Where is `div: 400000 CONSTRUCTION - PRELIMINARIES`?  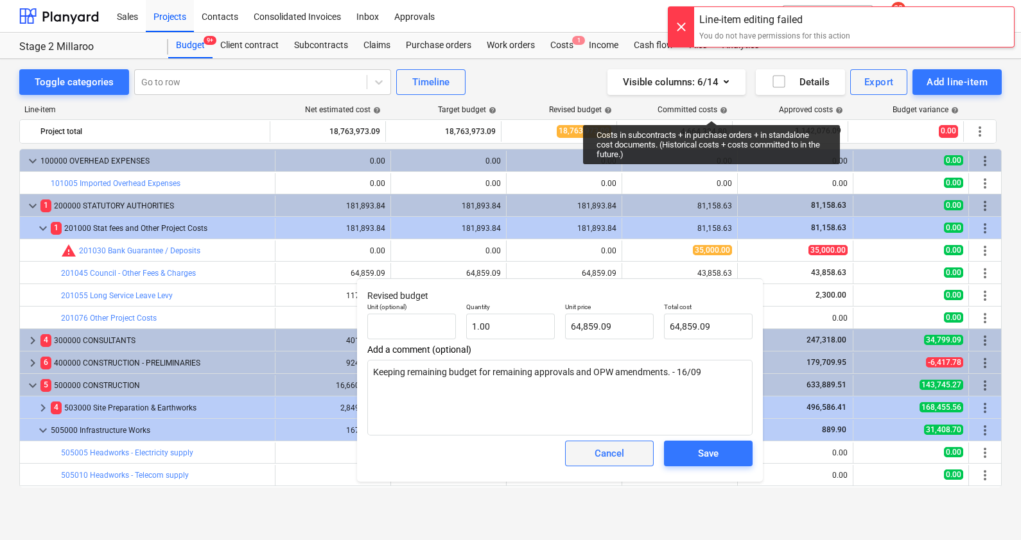 div: 400000 CONSTRUCTION - PRELIMINARIES is located at coordinates (155, 363).